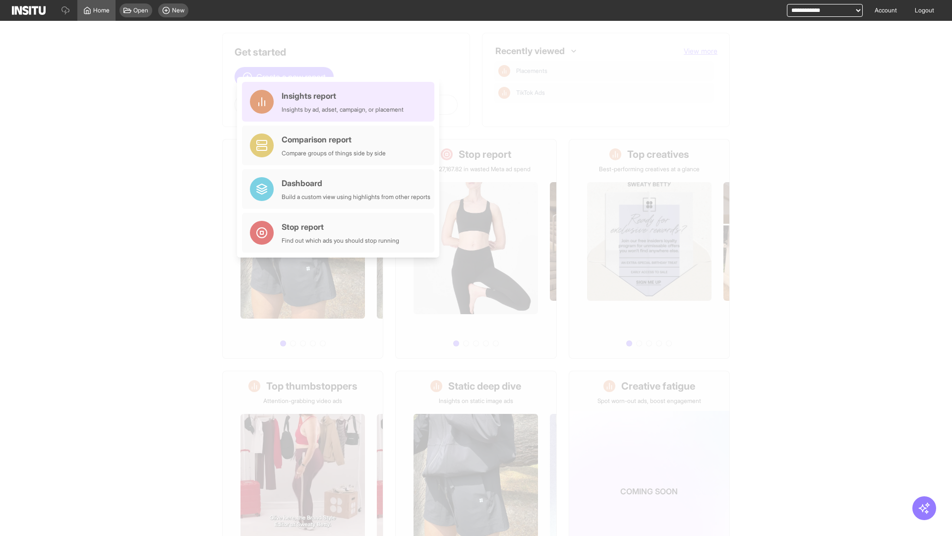 This screenshot has width=952, height=536. I want to click on div: Comparison report, so click(334, 139).